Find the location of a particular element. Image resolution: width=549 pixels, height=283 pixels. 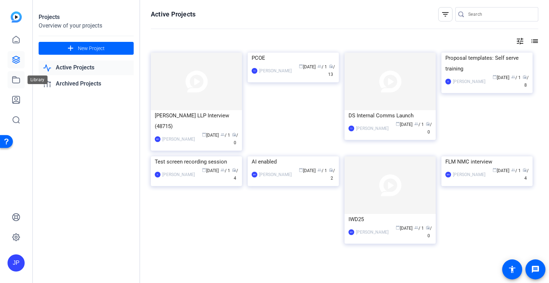

a: Active Projects is located at coordinates (86, 68).